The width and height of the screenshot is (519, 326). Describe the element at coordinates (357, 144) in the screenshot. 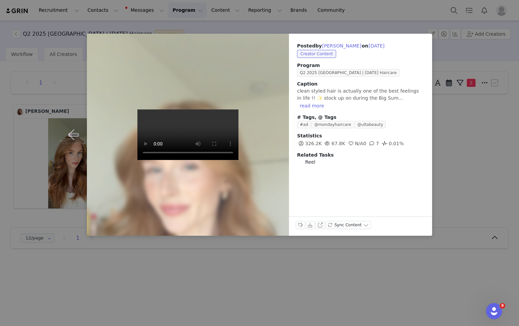

I see `span: 0` at that location.